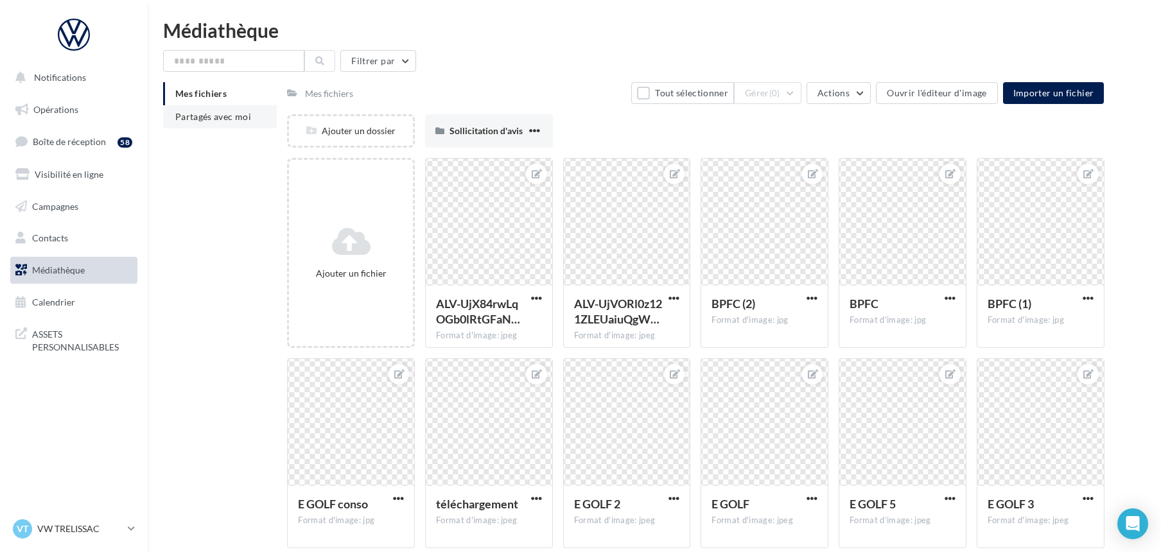  I want to click on div: 58, so click(125, 143).